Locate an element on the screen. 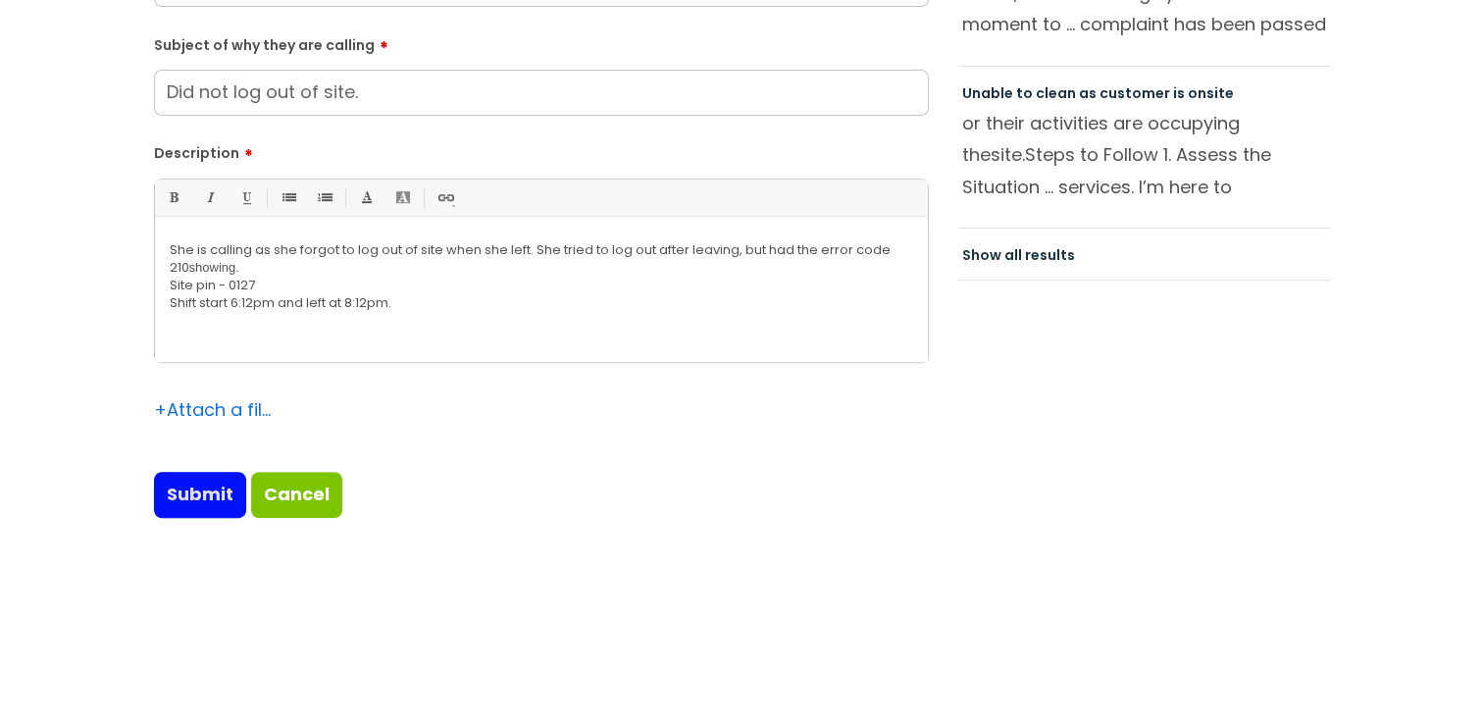 This screenshot has height=724, width=1484. a: • Unordered List (Ctrl-Shift-7) is located at coordinates (287, 197).